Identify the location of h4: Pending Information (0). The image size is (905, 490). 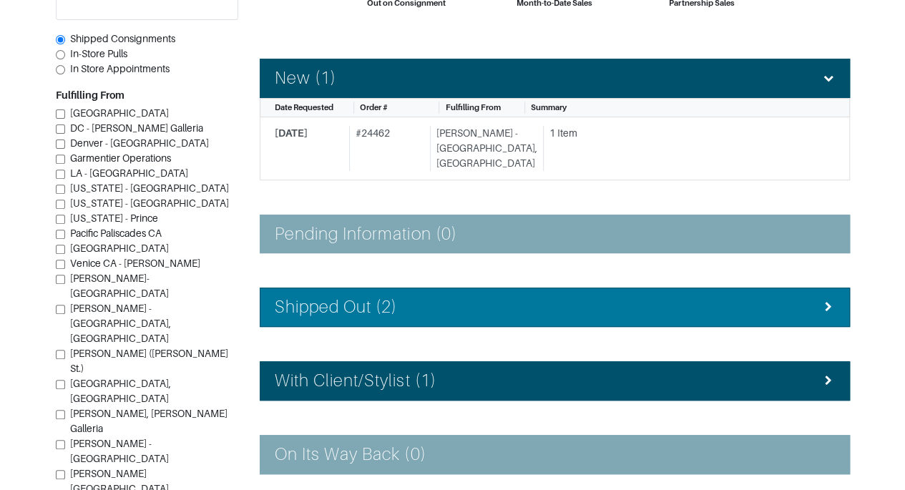
(365, 234).